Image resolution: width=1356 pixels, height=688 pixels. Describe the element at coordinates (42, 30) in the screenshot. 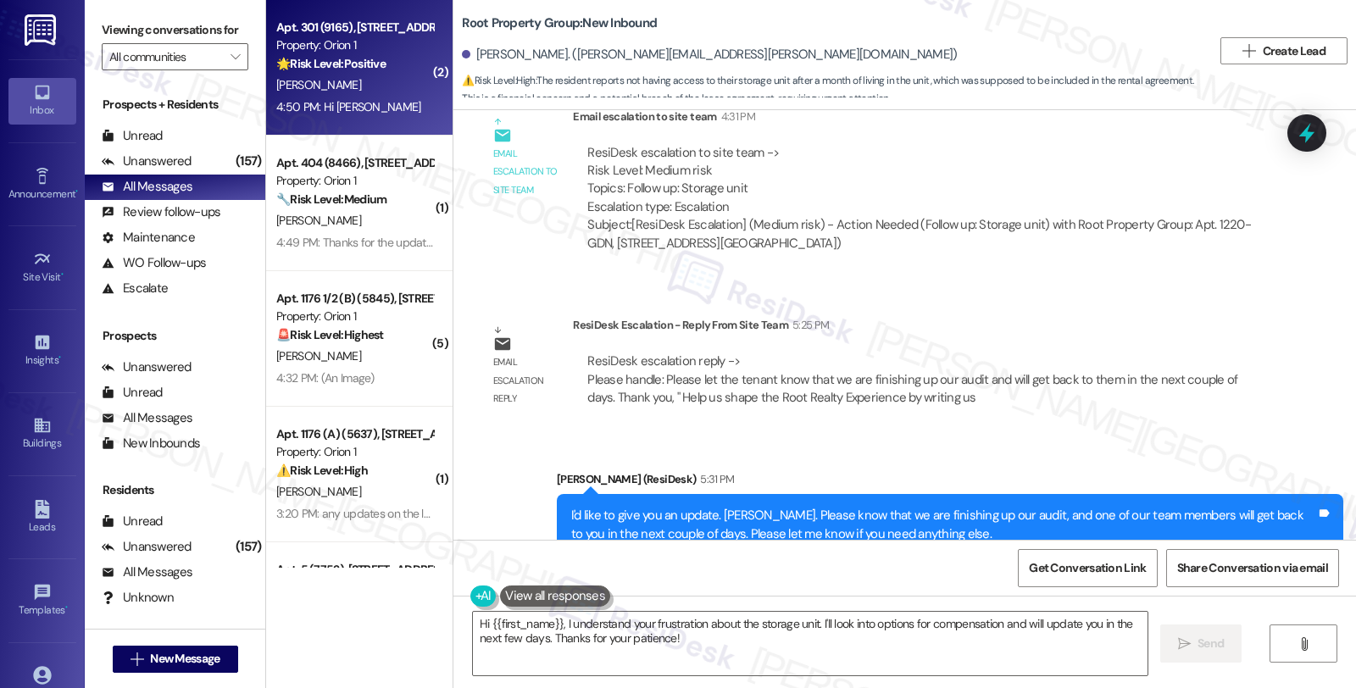

I see `img: ResiDesk Logo` at that location.